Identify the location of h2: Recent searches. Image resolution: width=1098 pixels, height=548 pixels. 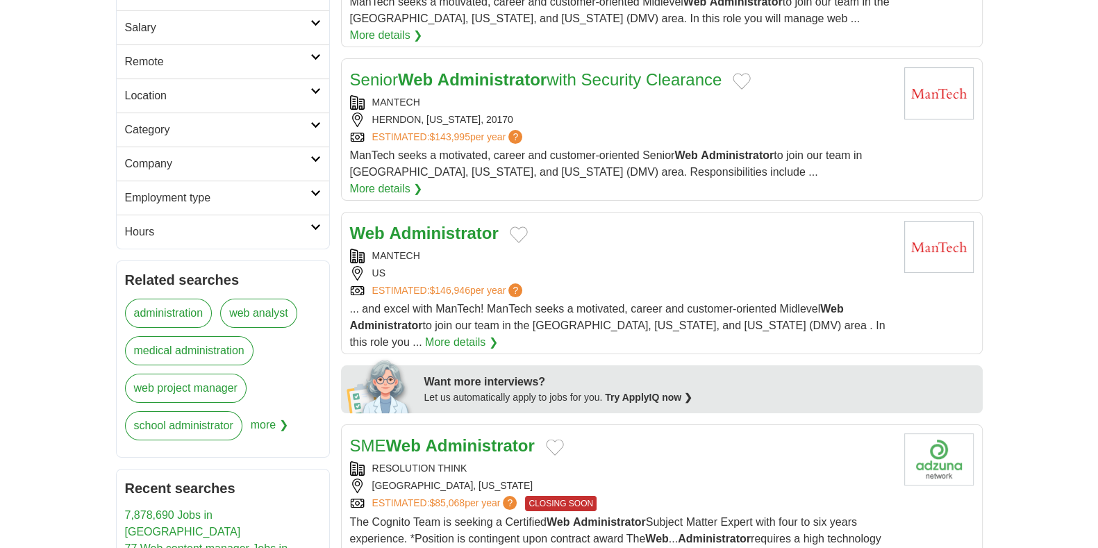
(223, 488).